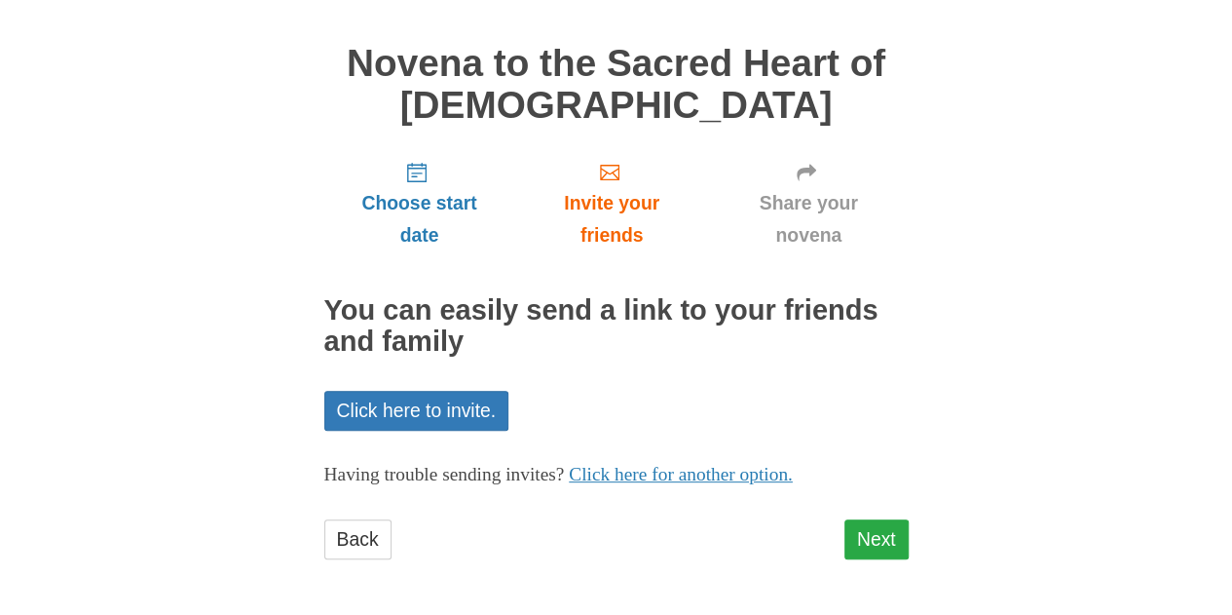  Describe the element at coordinates (611, 219) in the screenshot. I see `span: Invite your friends` at that location.